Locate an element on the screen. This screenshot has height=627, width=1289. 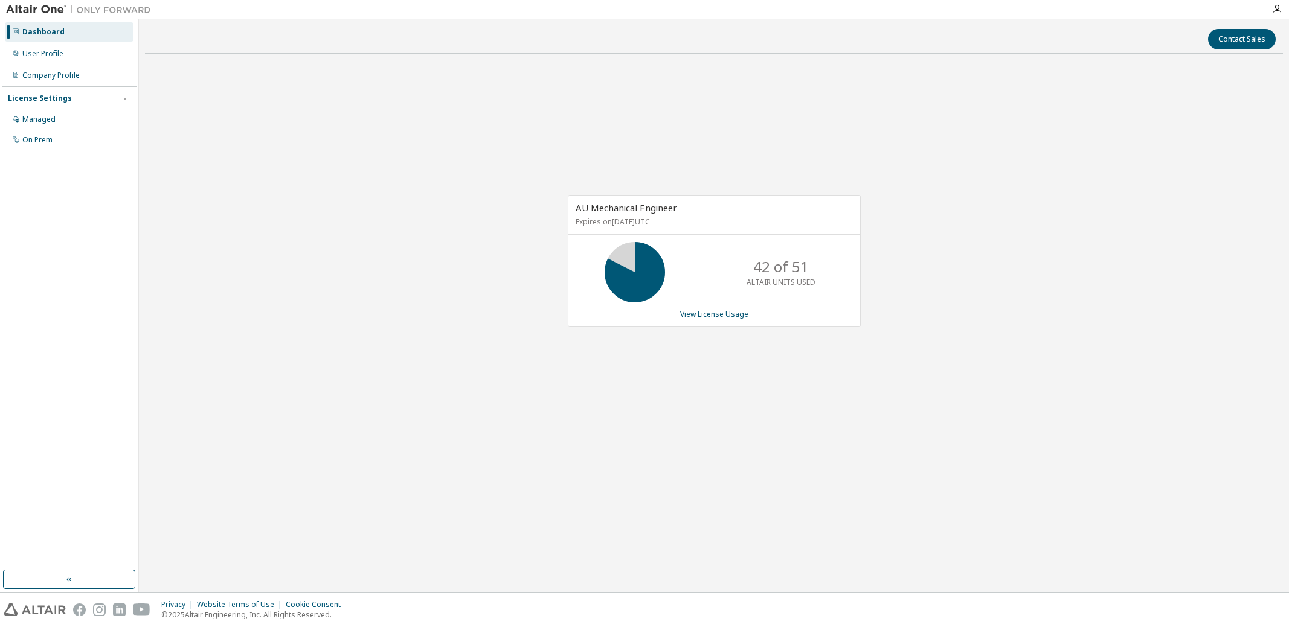
div: Privacy is located at coordinates (179, 605).